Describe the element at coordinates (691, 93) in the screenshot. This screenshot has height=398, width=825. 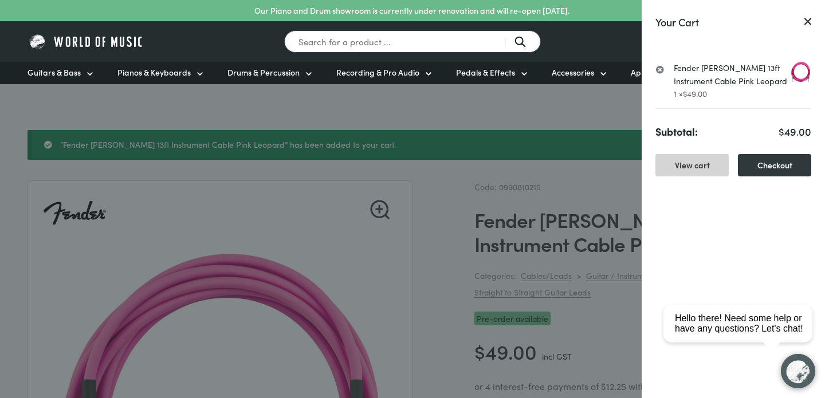
I see `span: 1 ×` at that location.